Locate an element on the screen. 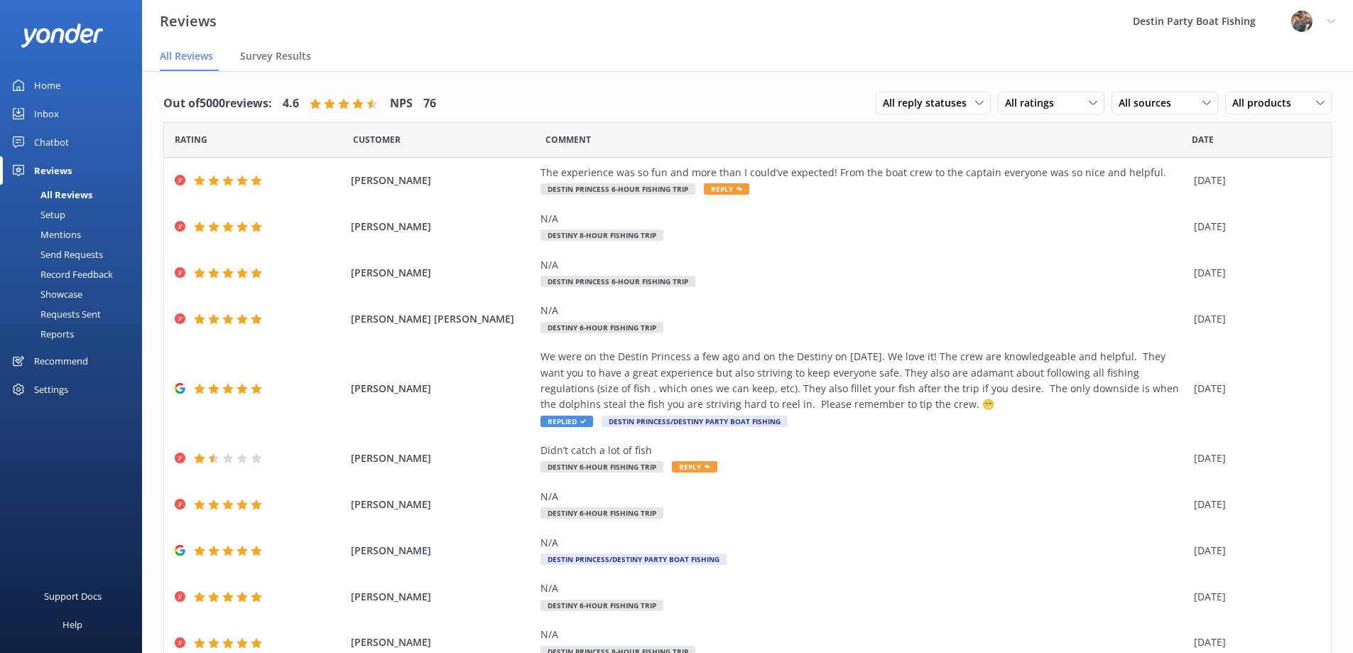  div: Record Feedback is located at coordinates (60, 274).